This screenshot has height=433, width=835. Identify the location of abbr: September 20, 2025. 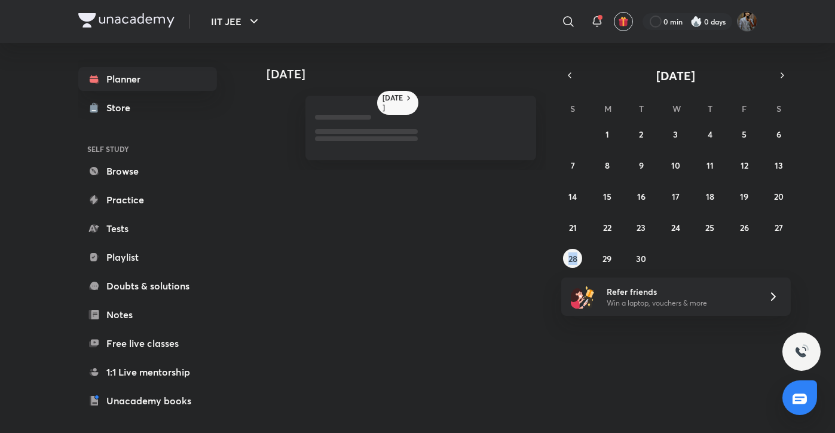
(779, 196).